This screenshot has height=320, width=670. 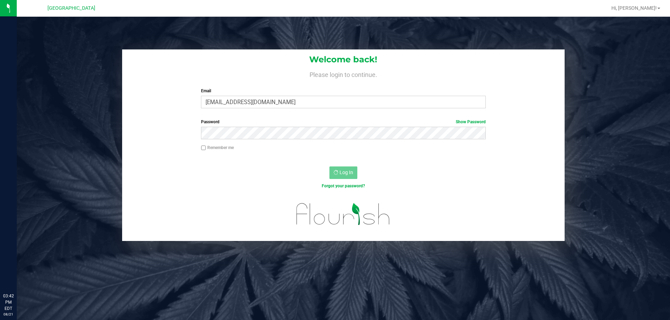 What do you see at coordinates (470, 122) in the screenshot?
I see `a: Show Password` at bounding box center [470, 122].